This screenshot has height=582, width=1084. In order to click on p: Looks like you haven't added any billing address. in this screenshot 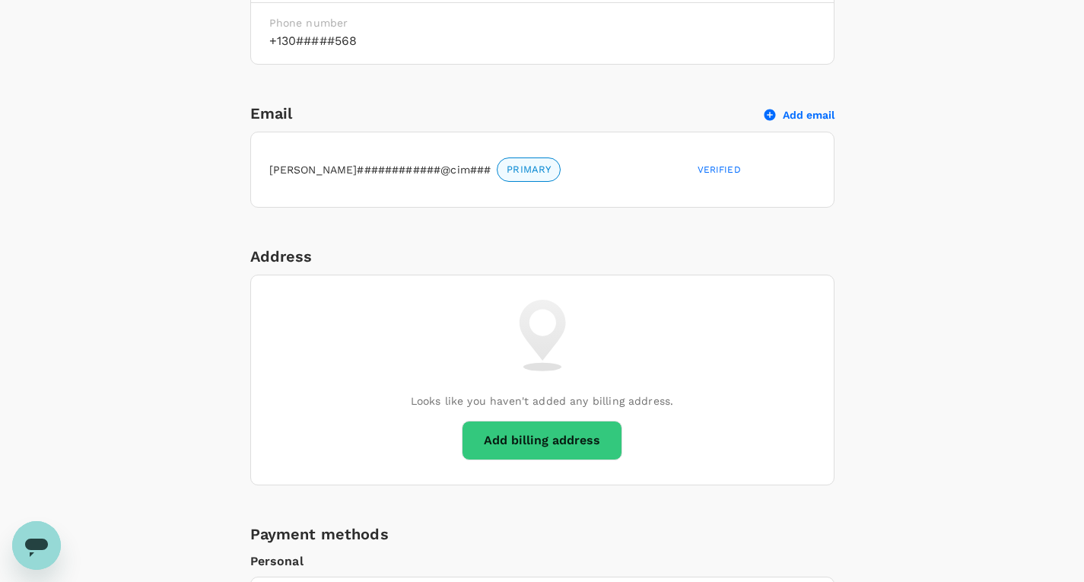, I will do `click(542, 401)`.